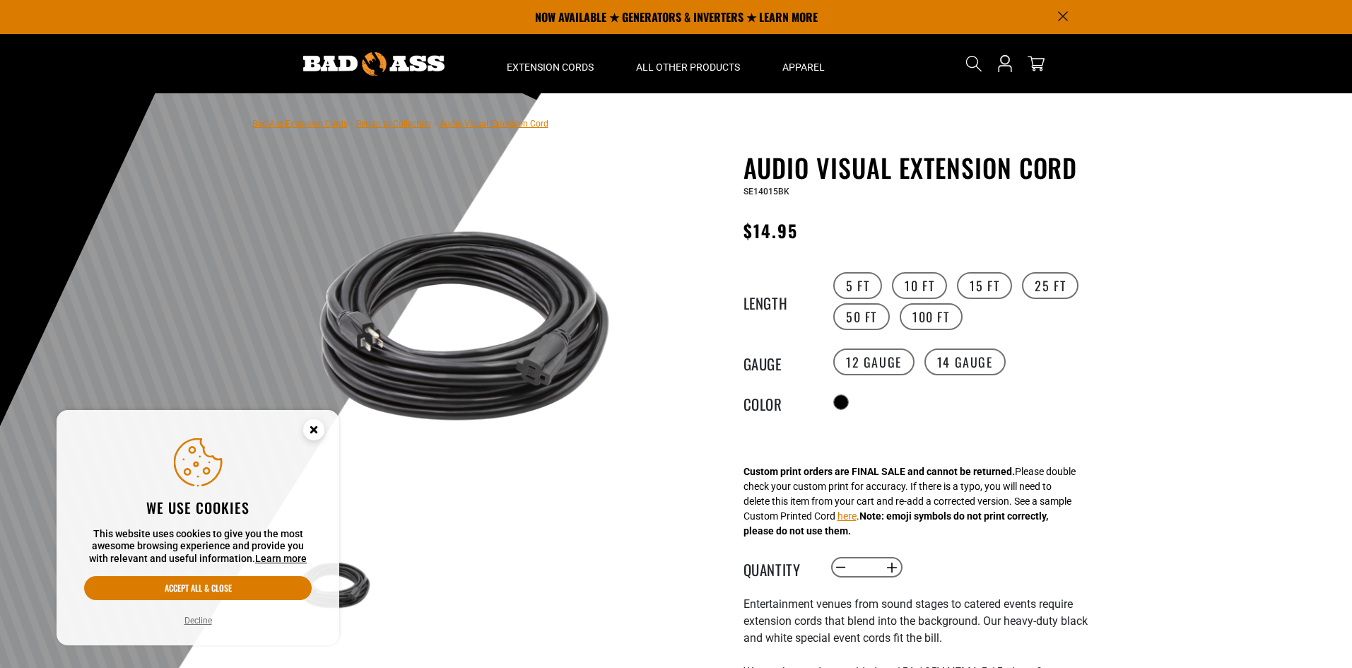 The width and height of the screenshot is (1352, 668). I want to click on span: All Other Products, so click(688, 67).